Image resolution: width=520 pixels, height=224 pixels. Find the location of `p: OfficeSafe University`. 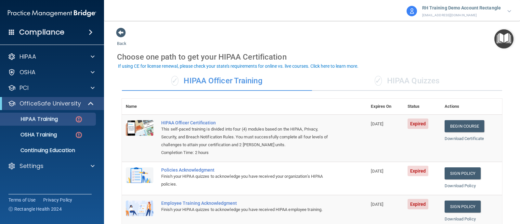

p: OfficeSafe University is located at coordinates (50, 103).